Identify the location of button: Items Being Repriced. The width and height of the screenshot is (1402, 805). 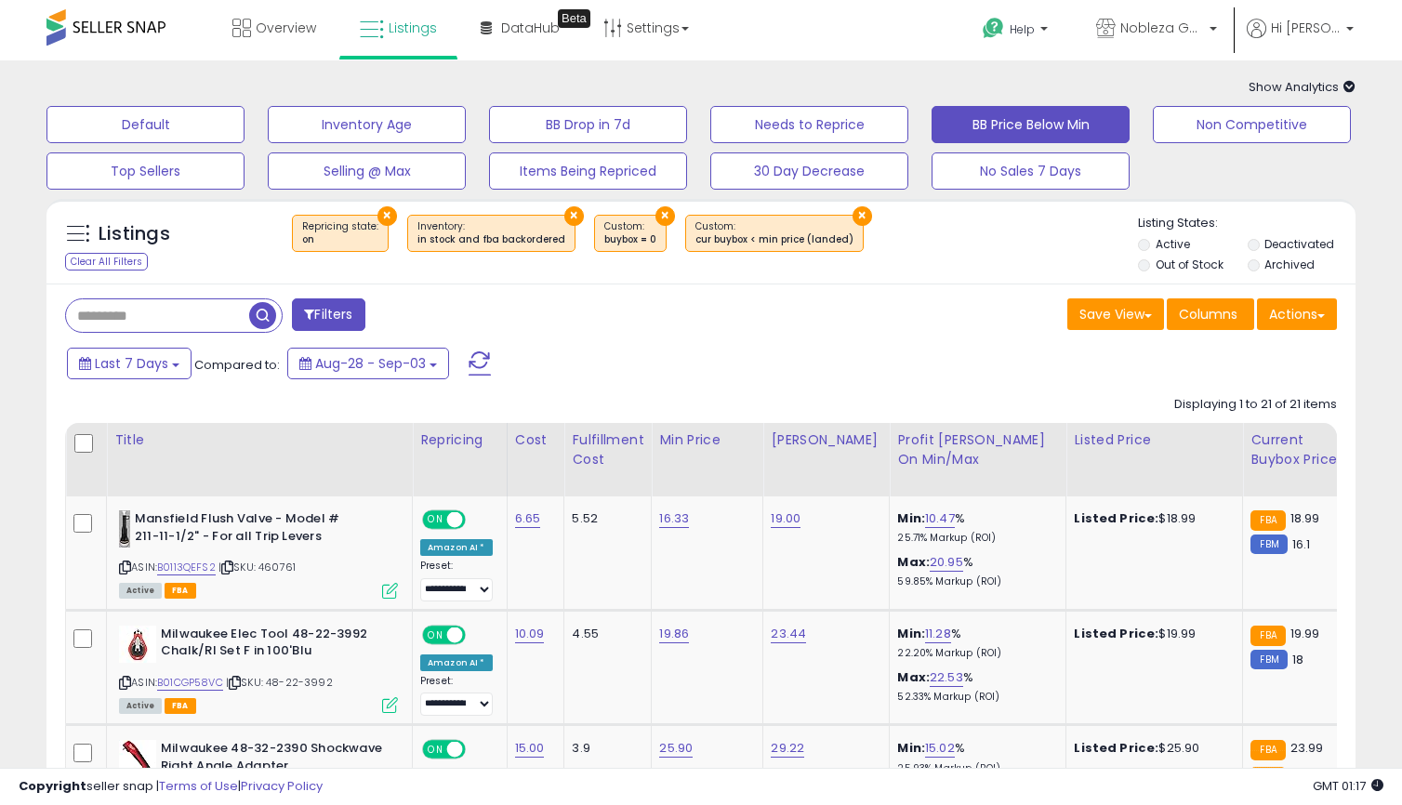
(588, 171).